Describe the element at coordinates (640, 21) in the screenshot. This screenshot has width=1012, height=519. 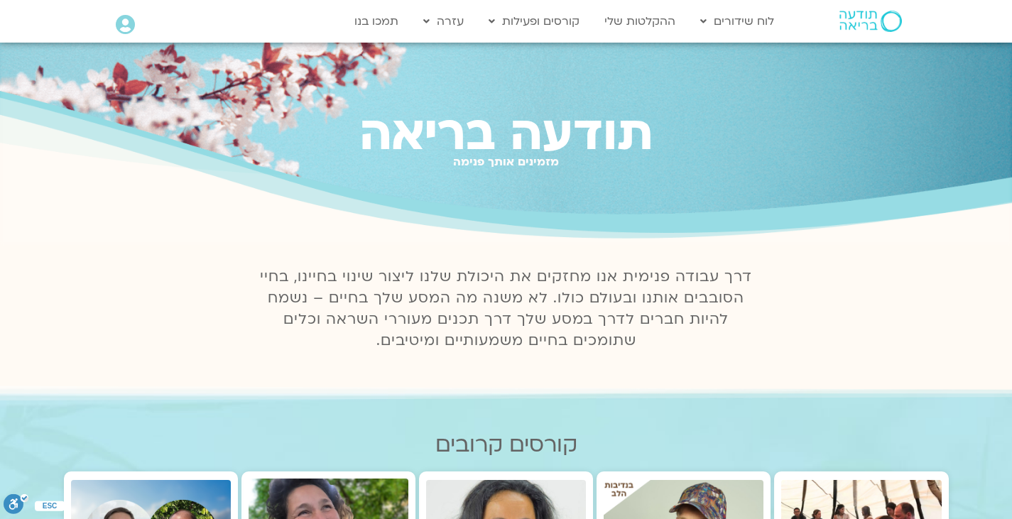
I see `a: ההקלטות שלי` at that location.